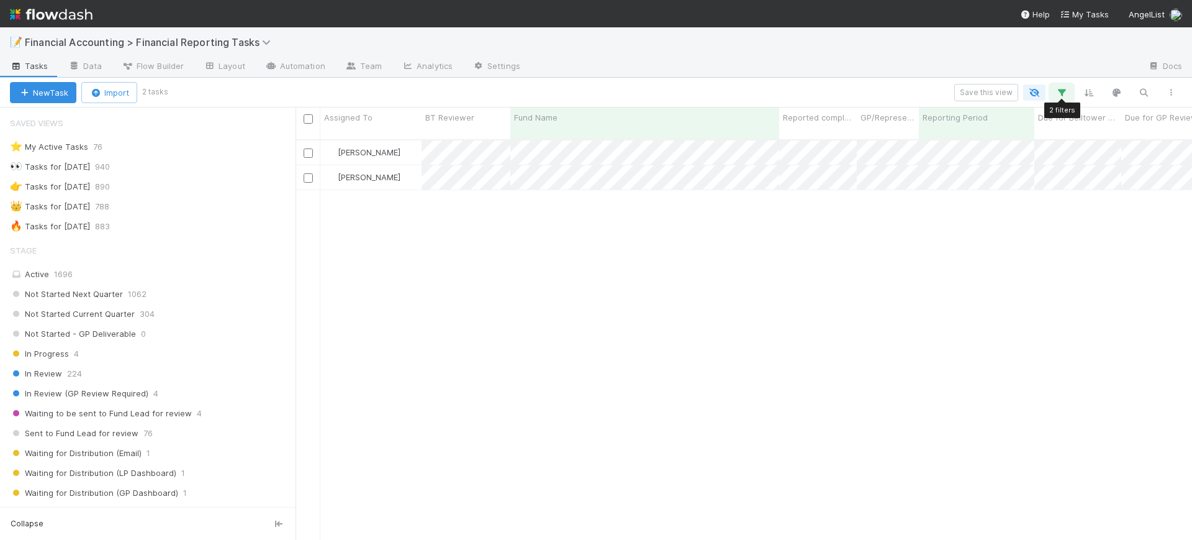 This screenshot has width=1192, height=540. What do you see at coordinates (137, 294) in the screenshot?
I see `span: 1062` at bounding box center [137, 294].